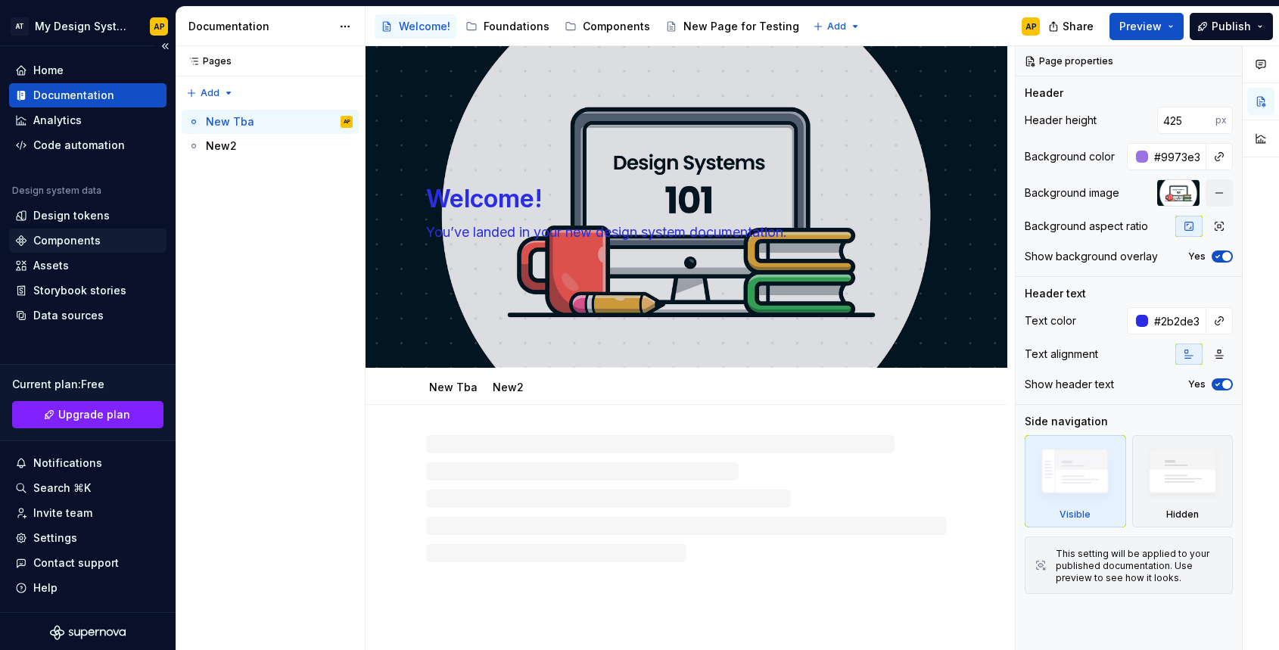 The height and width of the screenshot is (650, 1279). I want to click on span: Preview, so click(1140, 26).